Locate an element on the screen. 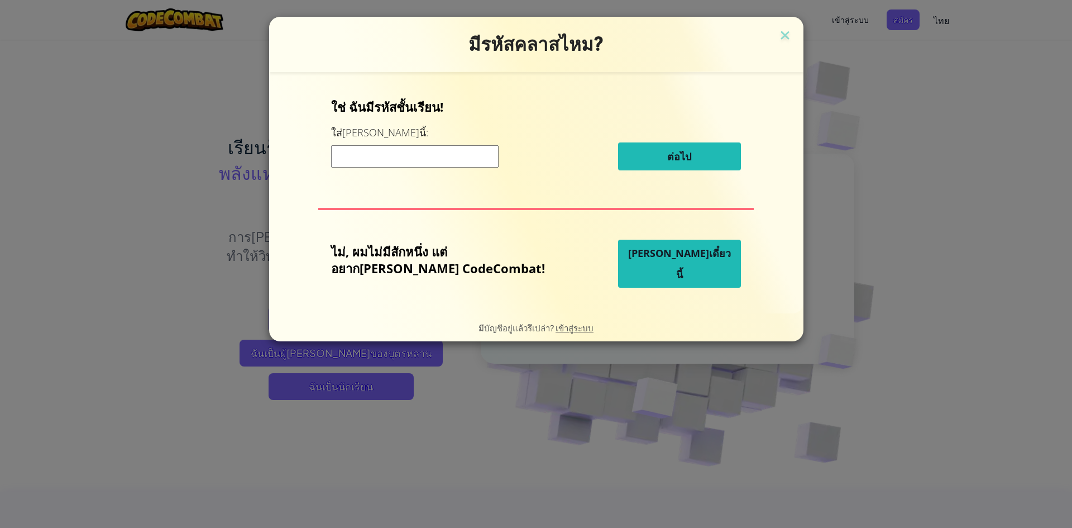 Image resolution: width=1072 pixels, height=528 pixels. p: ใช่ ฉันมีรหัสชั้นเรียน! is located at coordinates (536, 107).